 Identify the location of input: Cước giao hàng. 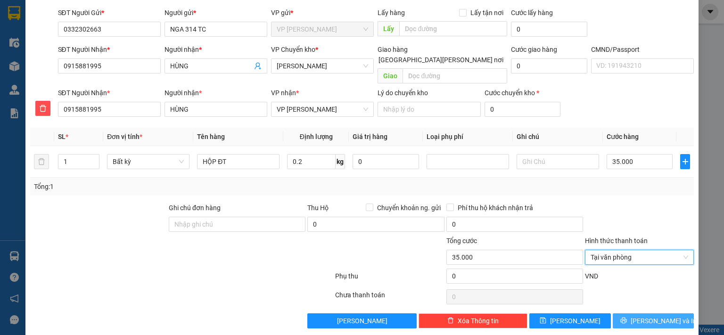
(549, 66).